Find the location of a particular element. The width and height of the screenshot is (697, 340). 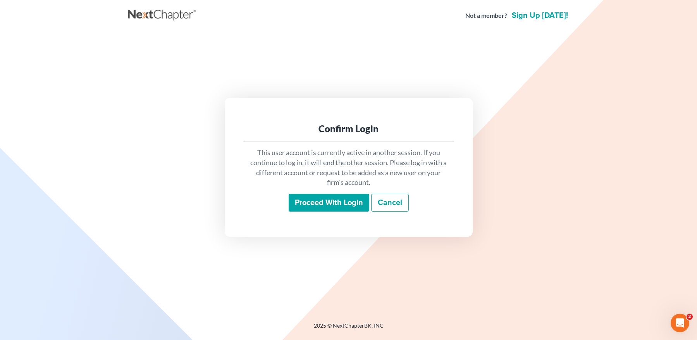

div: 2025 © NextChapterBK, INC is located at coordinates (349, 329).